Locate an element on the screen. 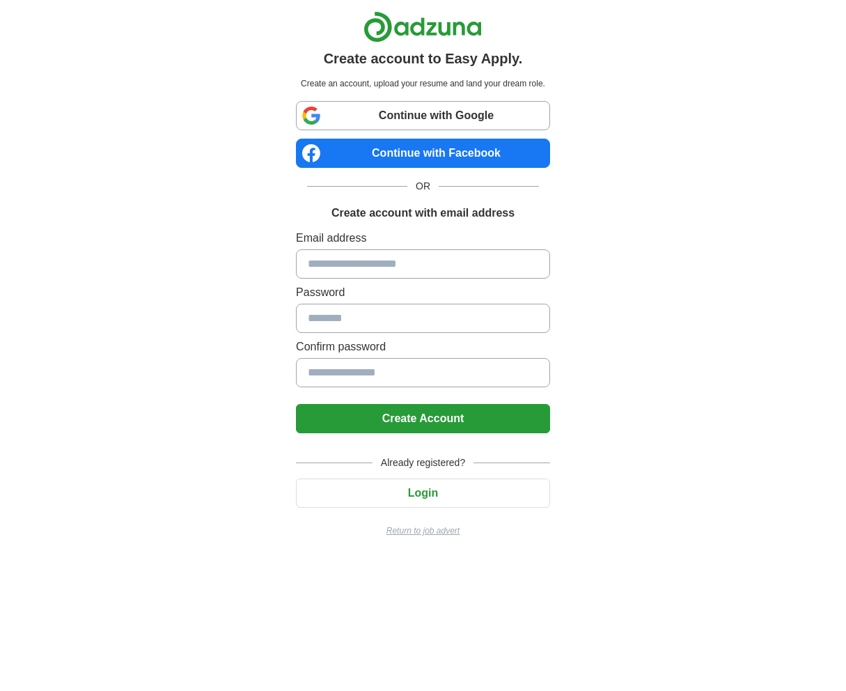 The width and height of the screenshot is (846, 691). h1: Create account with email address is located at coordinates (423, 213).